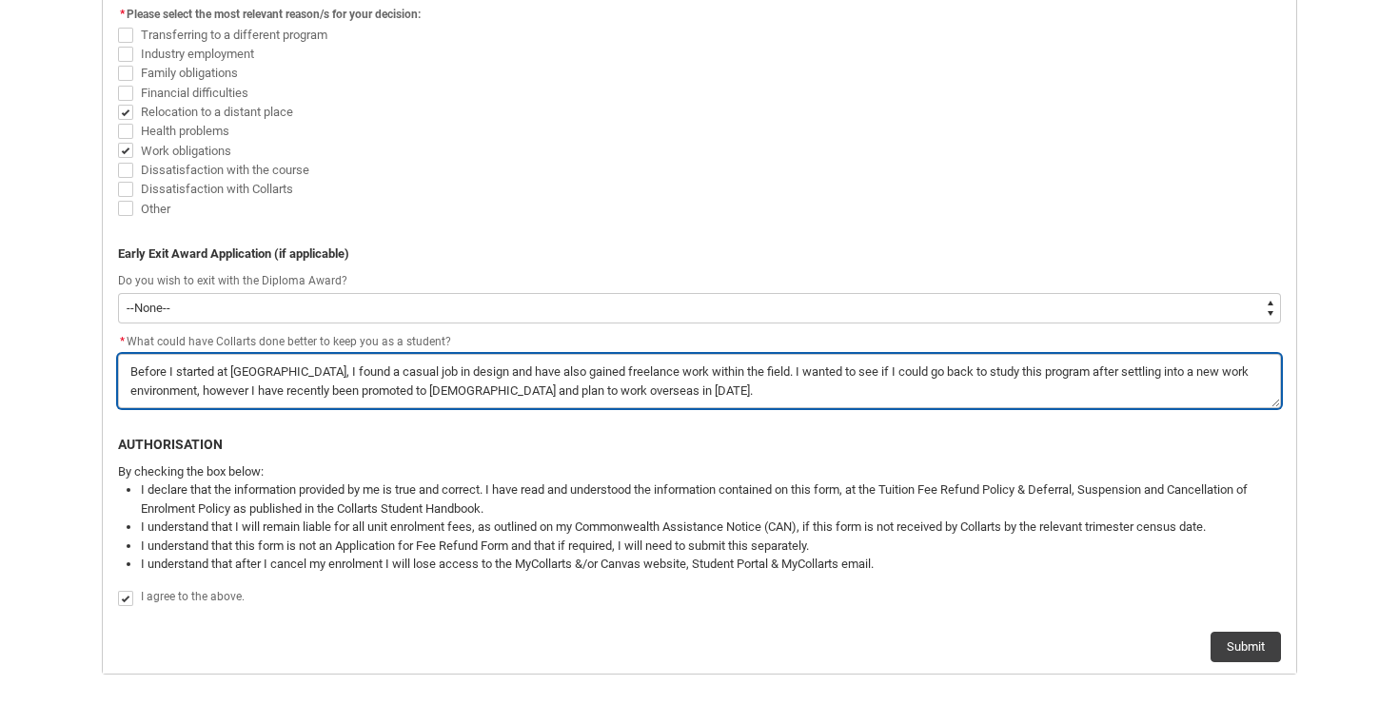 The image size is (1399, 724). What do you see at coordinates (155, 208) in the screenshot?
I see `span: Other` at bounding box center [155, 208].